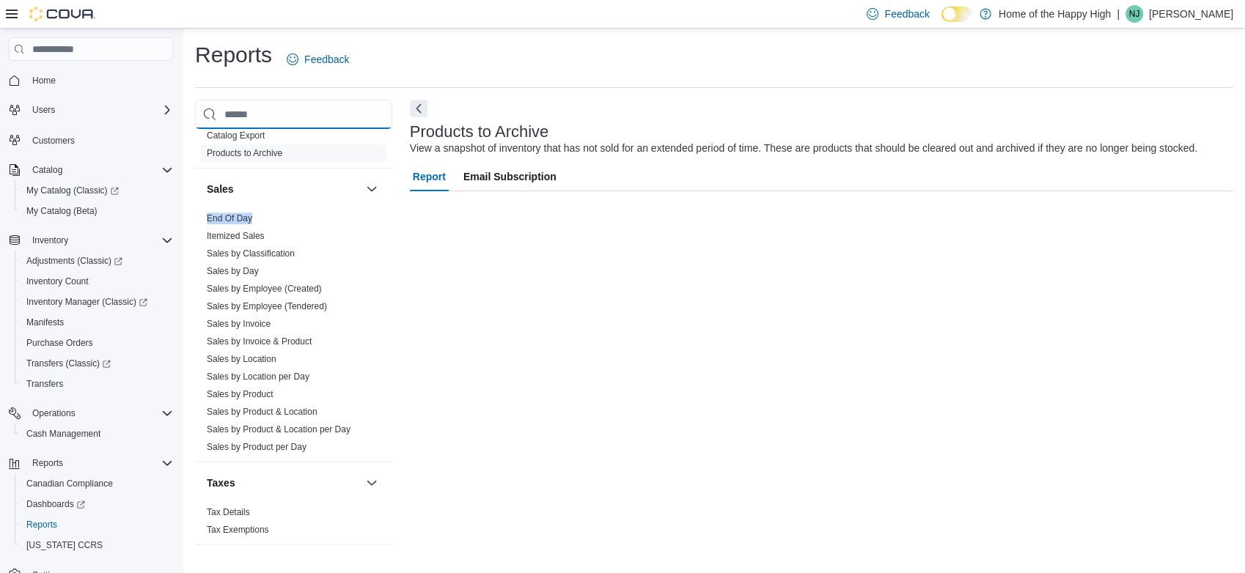 The height and width of the screenshot is (573, 1245). I want to click on span: Sales by Classification, so click(251, 254).